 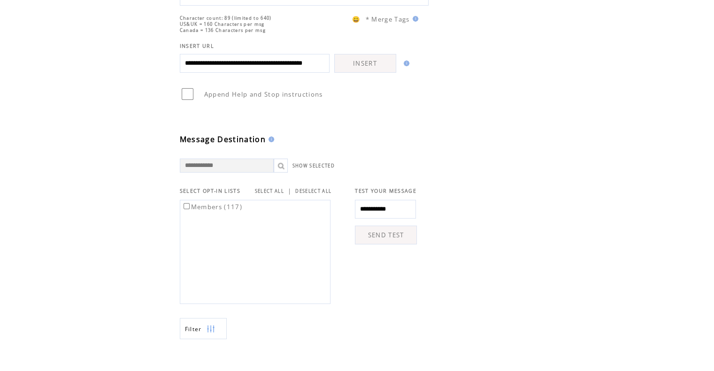 I want to click on span: TEST YOUR MESSAGE, so click(x=385, y=191).